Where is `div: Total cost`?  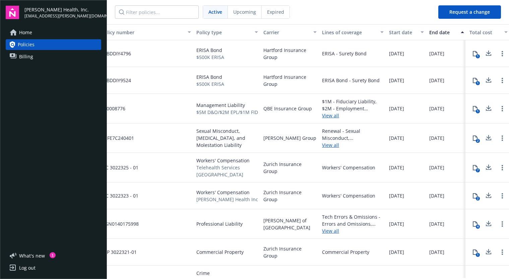 div: Total cost is located at coordinates (485, 32).